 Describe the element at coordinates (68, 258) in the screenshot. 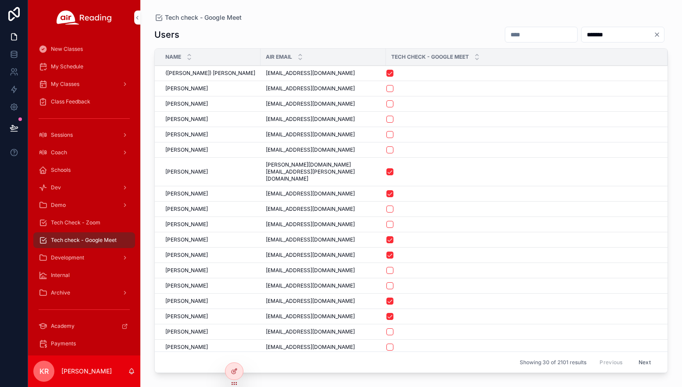

I see `span: Development` at that location.